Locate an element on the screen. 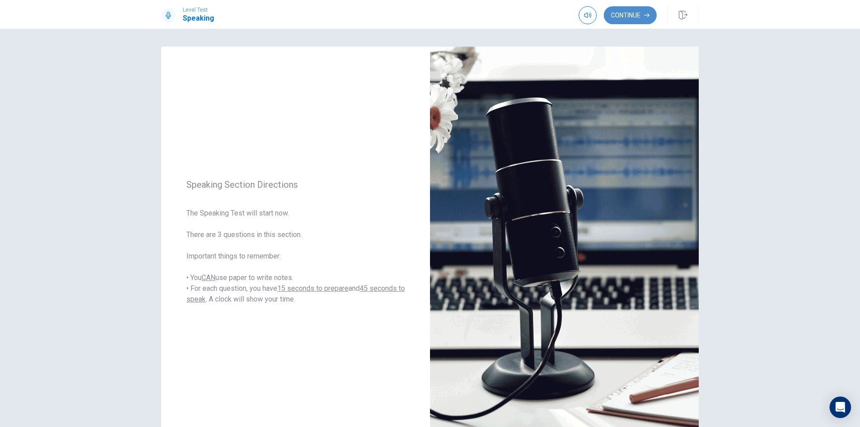  span: The Speaking Test will start now. There are 3 questions in this section. Important things to reme... is located at coordinates (296, 256).